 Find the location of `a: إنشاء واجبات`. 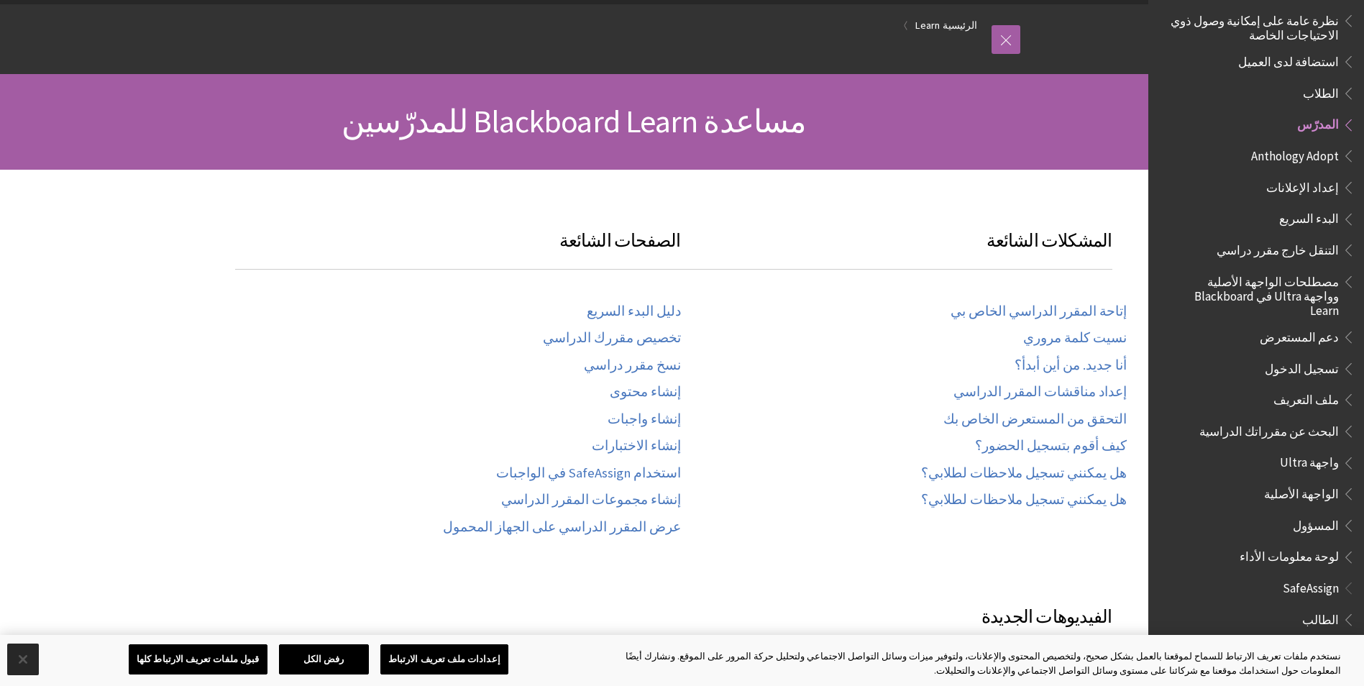

a: إنشاء واجبات is located at coordinates (644, 419).